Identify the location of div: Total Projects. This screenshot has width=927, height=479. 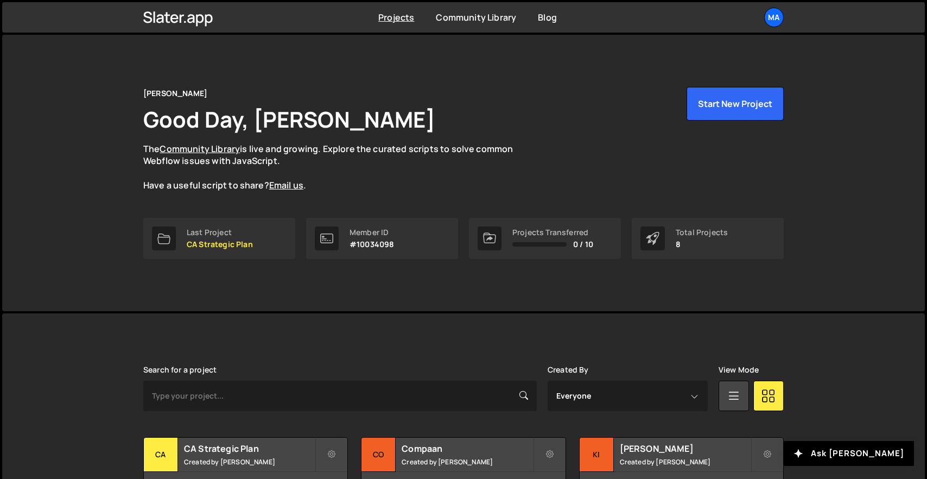
(702, 232).